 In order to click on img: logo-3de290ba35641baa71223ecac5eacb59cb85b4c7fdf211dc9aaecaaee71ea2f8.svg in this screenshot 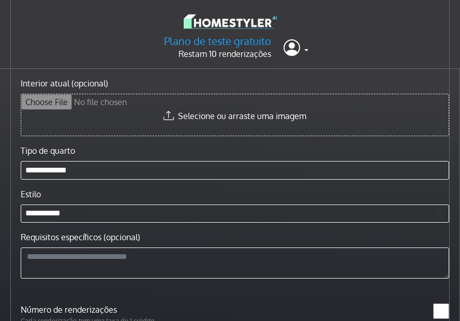, I will do `click(230, 21)`.